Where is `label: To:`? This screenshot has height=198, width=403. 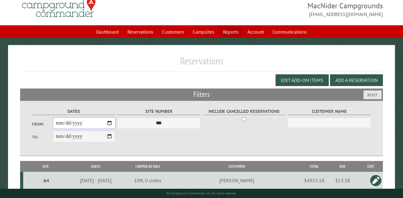 label: To: is located at coordinates (42, 137).